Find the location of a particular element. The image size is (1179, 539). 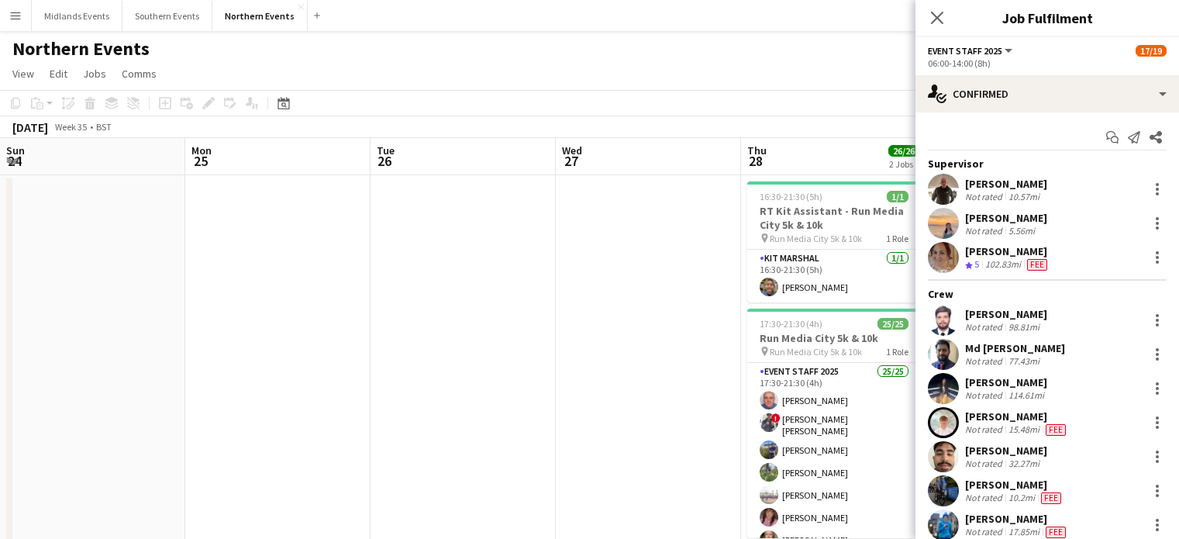

span: View is located at coordinates (23, 74).